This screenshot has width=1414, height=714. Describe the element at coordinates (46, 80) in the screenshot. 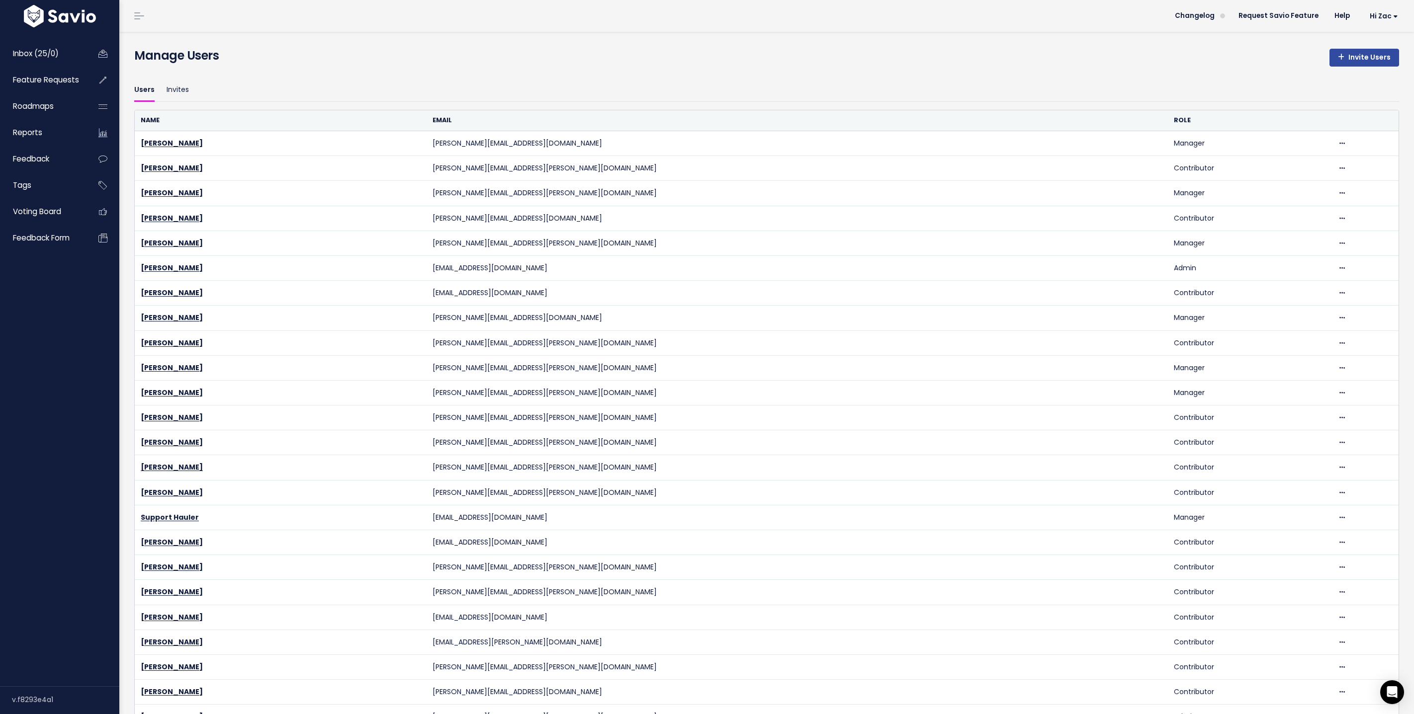

I see `span: Feature Requests` at that location.